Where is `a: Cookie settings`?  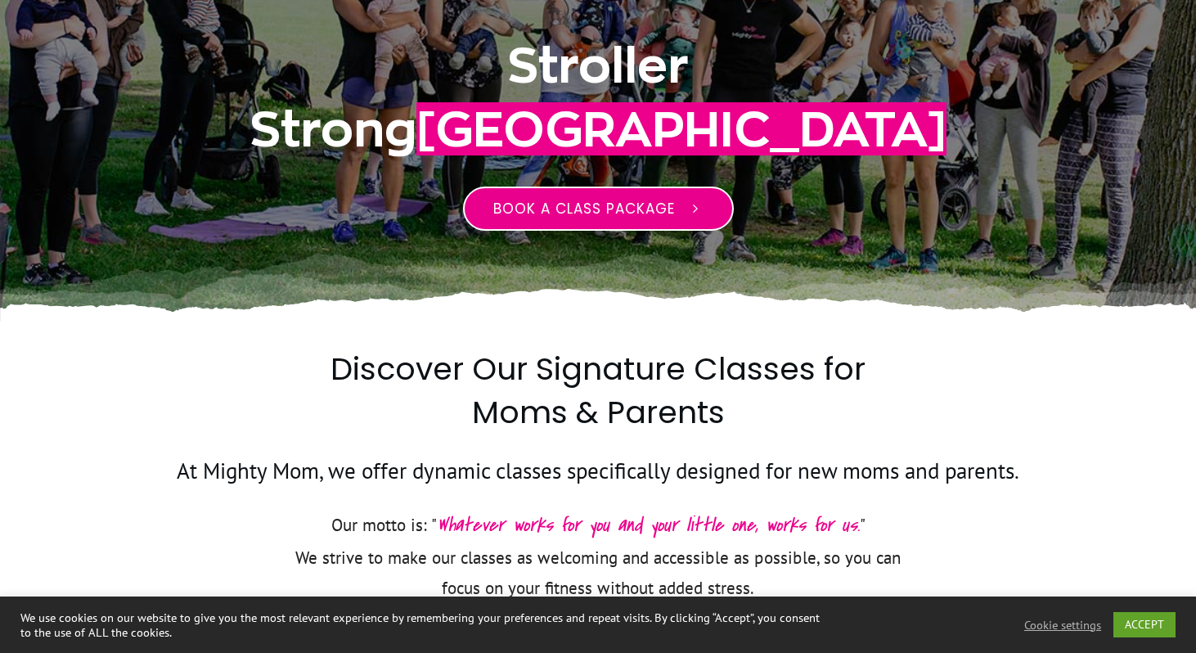 a: Cookie settings is located at coordinates (1063, 625).